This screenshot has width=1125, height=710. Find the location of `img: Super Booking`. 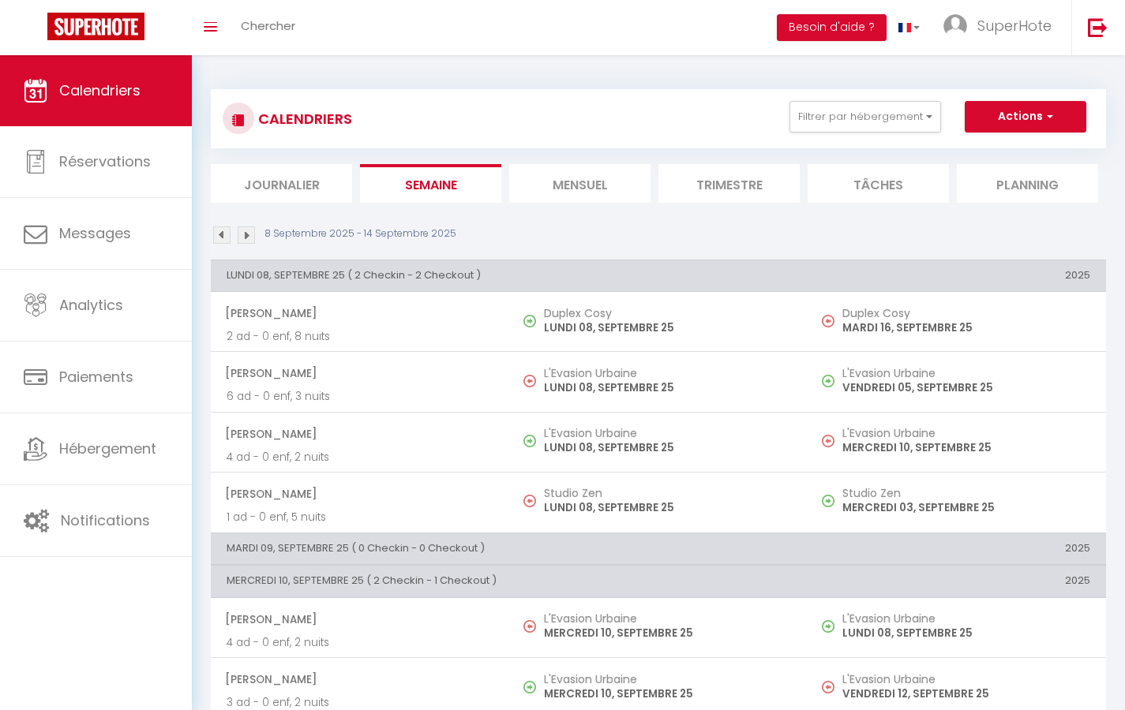

img: Super Booking is located at coordinates (95, 26).